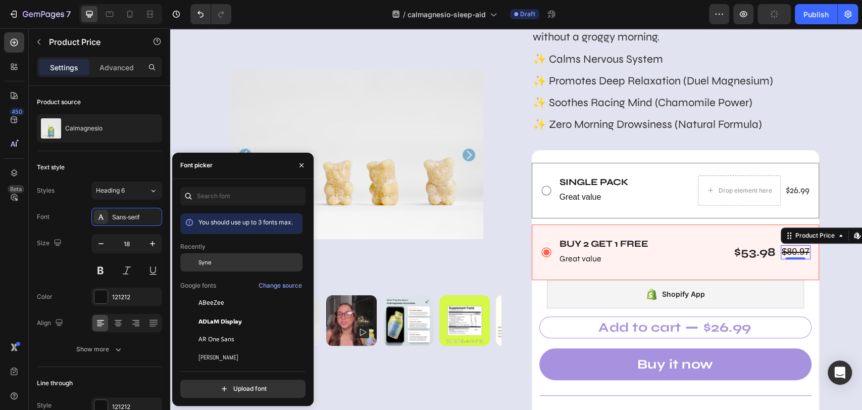 The height and width of the screenshot is (410, 862). Describe the element at coordinates (245, 222) in the screenshot. I see `span: You should use up to 3 fonts max.` at that location.